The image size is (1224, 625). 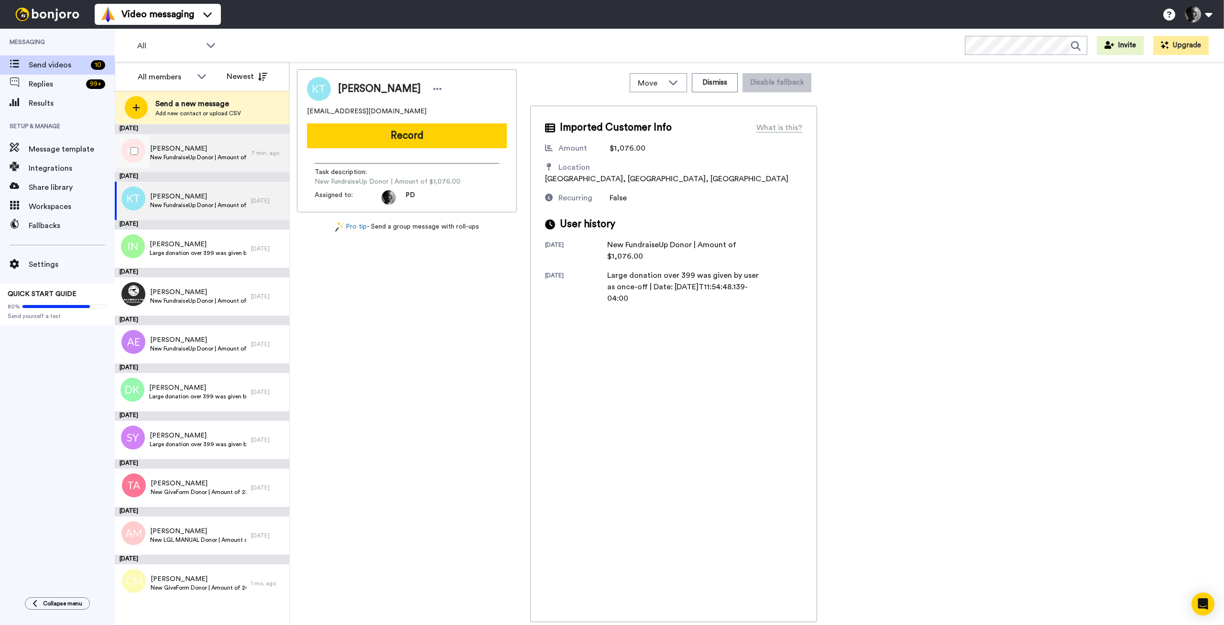 What do you see at coordinates (55, 84) in the screenshot?
I see `span: Replies` at bounding box center [55, 84].